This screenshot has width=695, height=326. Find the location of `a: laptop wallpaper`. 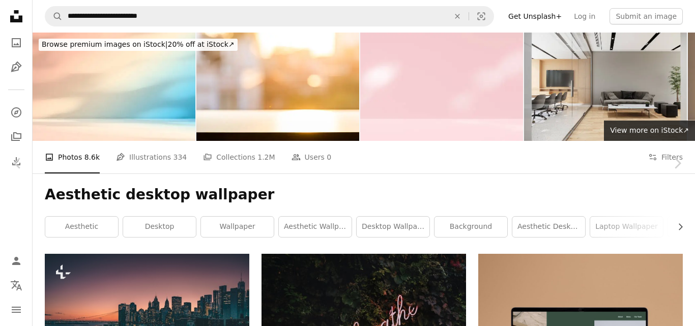

a: laptop wallpaper is located at coordinates (627, 227).